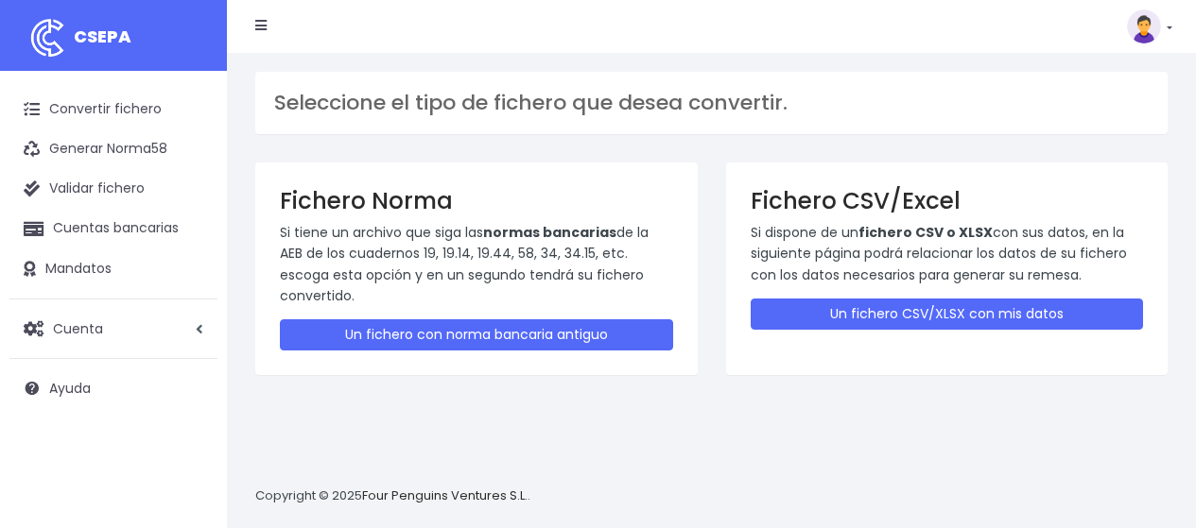 Image resolution: width=1196 pixels, height=528 pixels. Describe the element at coordinates (113, 189) in the screenshot. I see `a: Validar fichero` at that location.